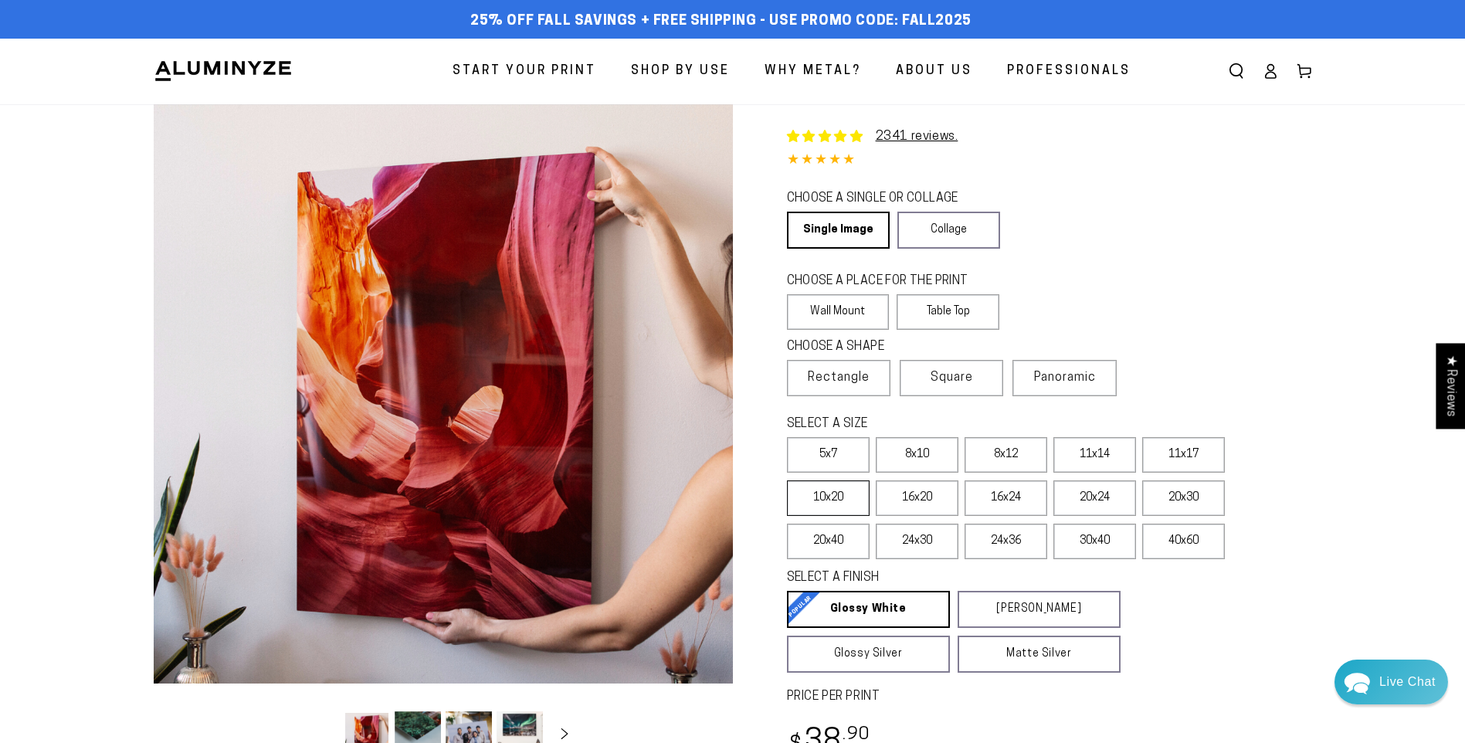 The width and height of the screenshot is (1465, 743). Describe the element at coordinates (828, 498) in the screenshot. I see `label: 10x20` at that location.